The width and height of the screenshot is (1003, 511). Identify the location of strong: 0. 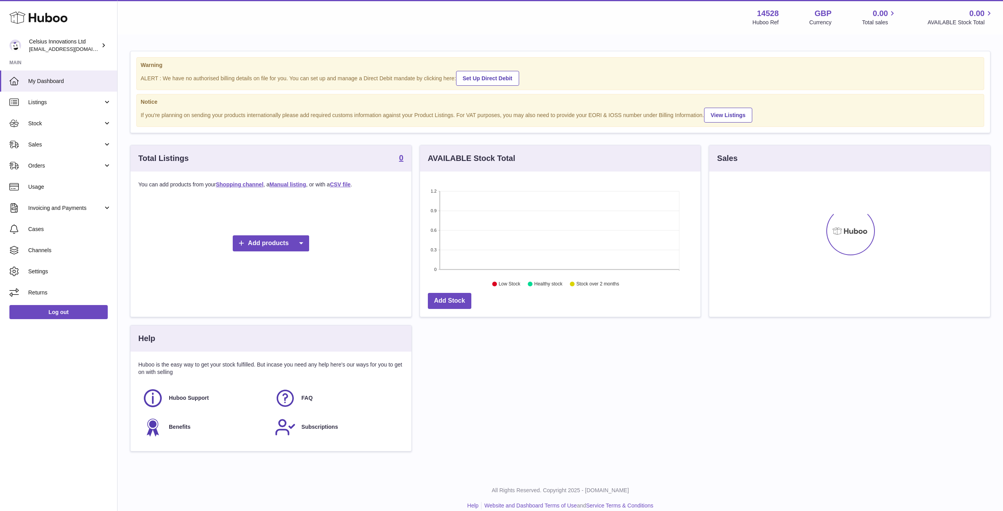
(401, 158).